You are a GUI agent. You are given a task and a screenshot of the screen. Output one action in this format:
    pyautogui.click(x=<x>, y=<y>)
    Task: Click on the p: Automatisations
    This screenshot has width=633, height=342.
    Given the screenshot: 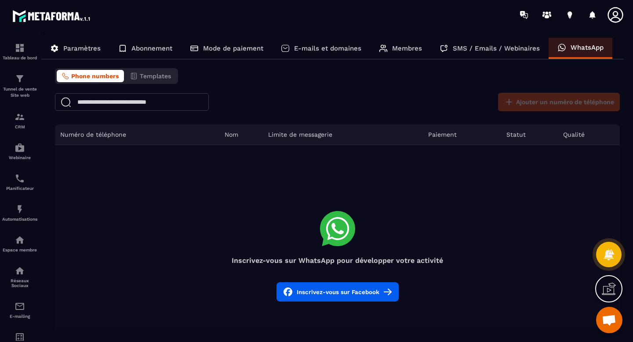 What is the action you would take?
    pyautogui.click(x=20, y=219)
    